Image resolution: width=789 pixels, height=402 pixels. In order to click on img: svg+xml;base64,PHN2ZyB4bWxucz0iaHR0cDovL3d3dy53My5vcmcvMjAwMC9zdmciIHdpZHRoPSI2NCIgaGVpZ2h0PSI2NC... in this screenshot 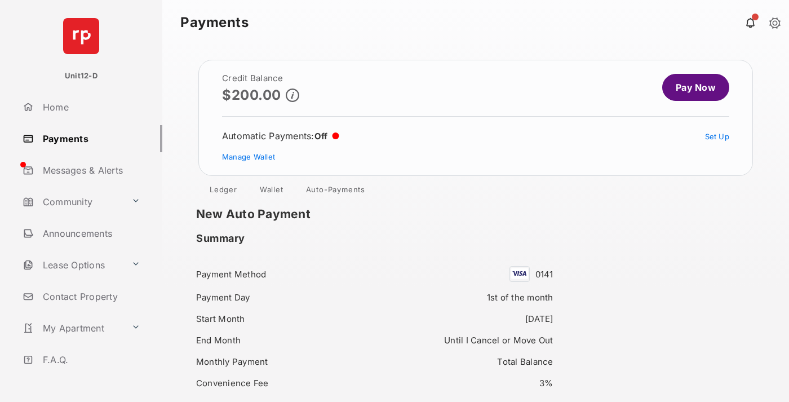, I will do `click(81, 36)`.